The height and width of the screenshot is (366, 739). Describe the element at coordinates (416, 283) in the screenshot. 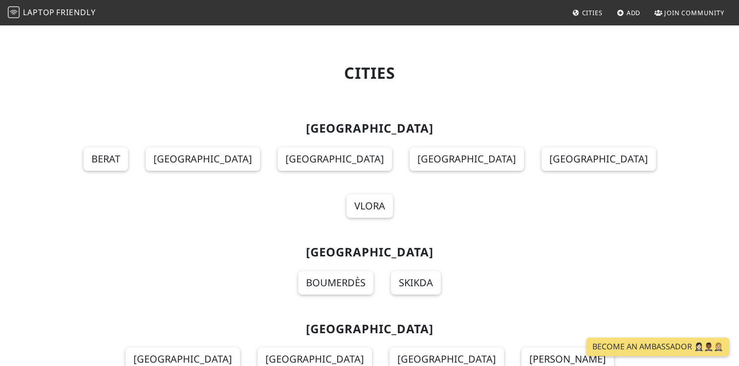

I see `a: Skikda` at that location.